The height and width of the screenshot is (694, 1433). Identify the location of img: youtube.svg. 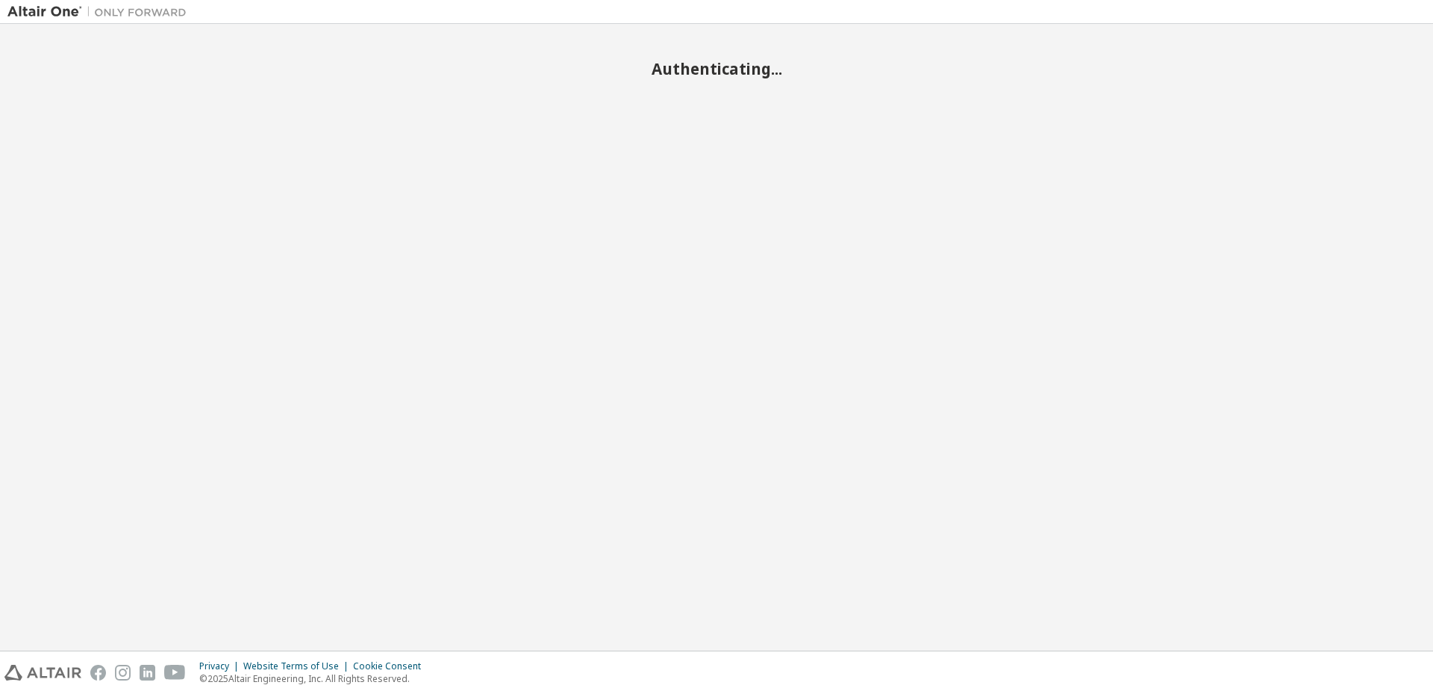
(175, 672).